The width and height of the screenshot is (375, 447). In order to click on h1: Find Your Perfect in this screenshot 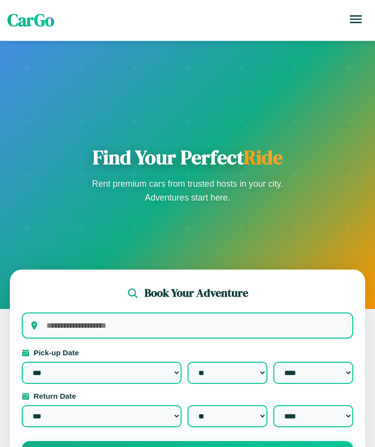, I will do `click(187, 157)`.